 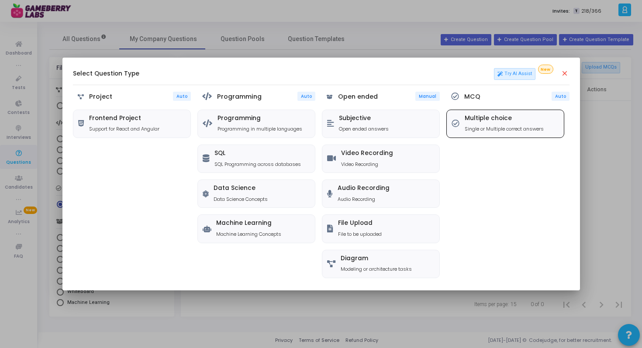 I want to click on span: New, so click(x=545, y=69).